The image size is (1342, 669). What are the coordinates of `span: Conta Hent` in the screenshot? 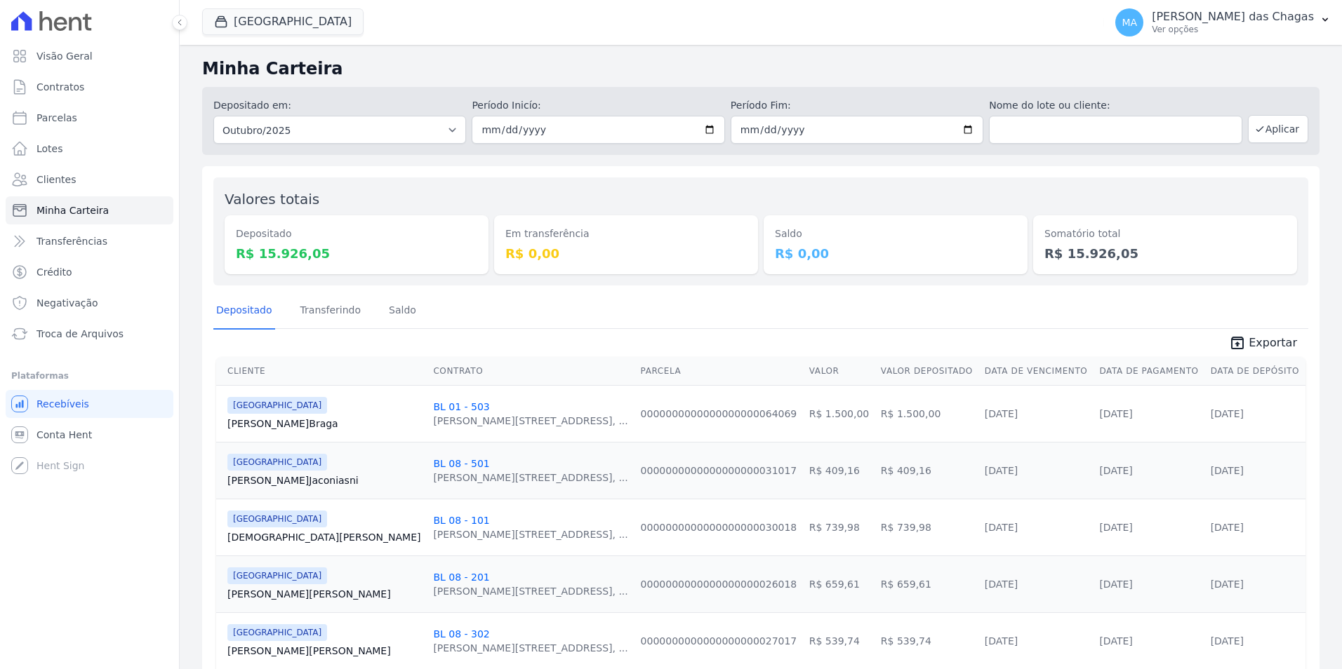 It's located at (64, 435).